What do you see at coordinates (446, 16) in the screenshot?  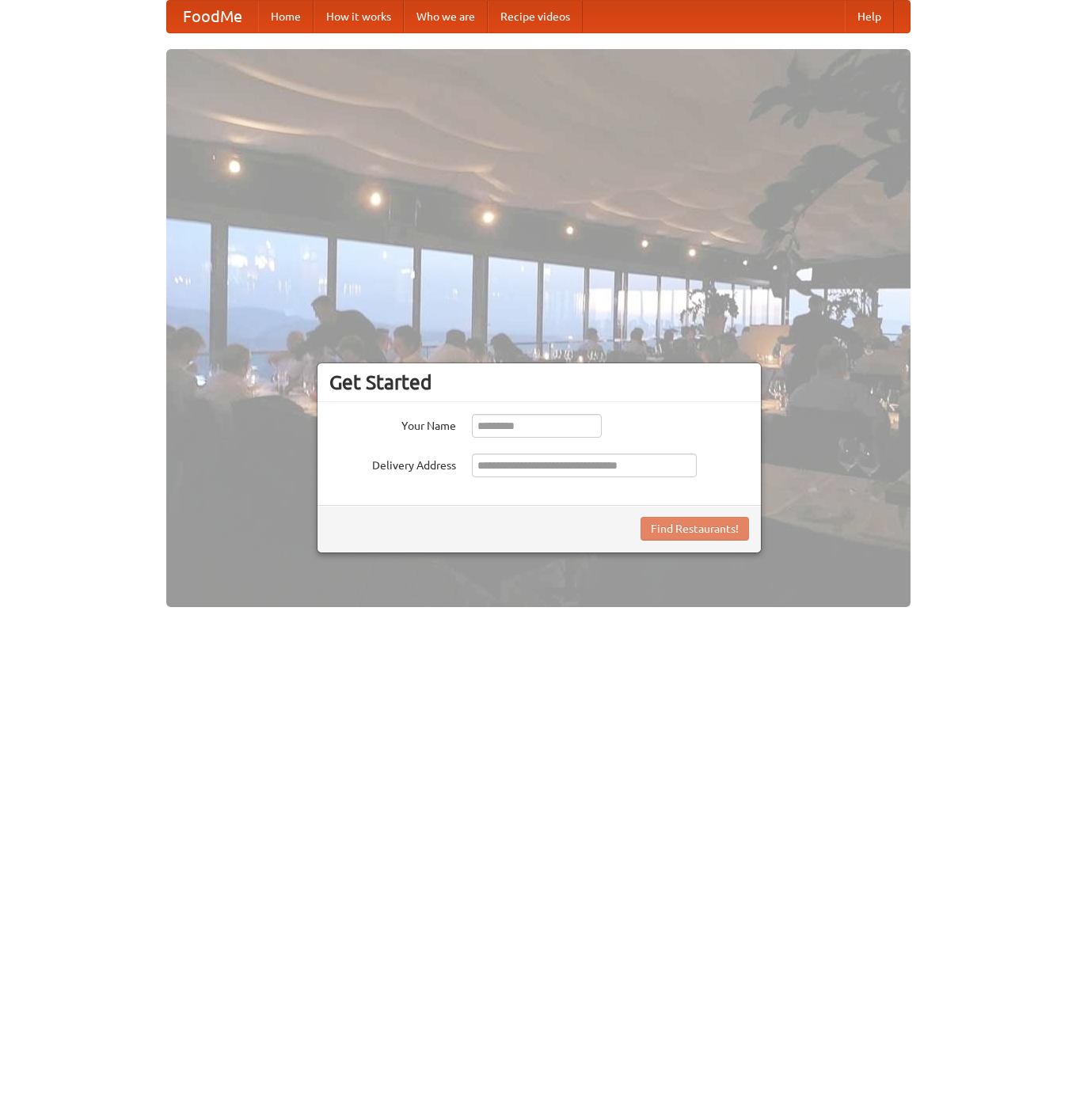 I see `a: Who we are` at bounding box center [446, 16].